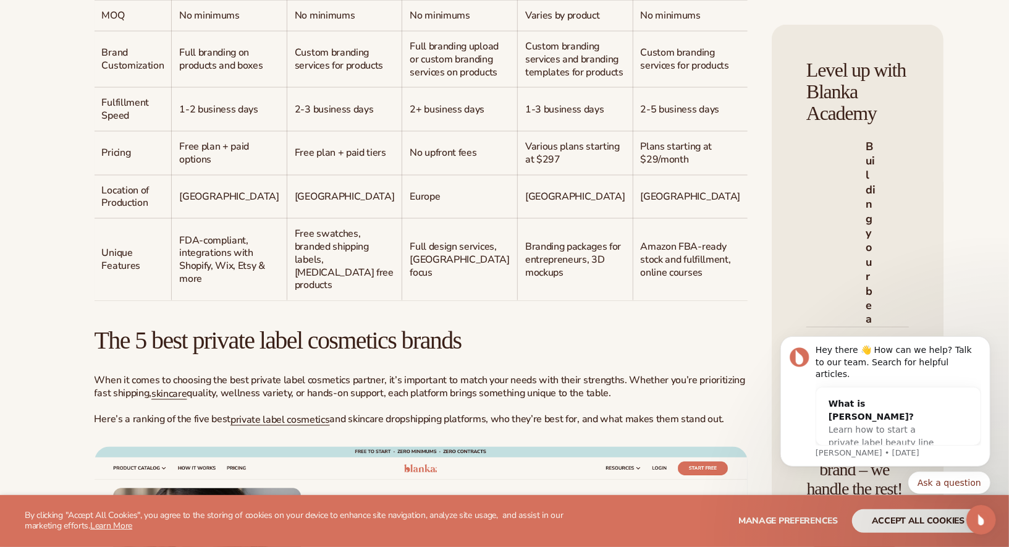 The image size is (1009, 547). Describe the element at coordinates (573, 260) in the screenshot. I see `span: Branding packages for entrepreneurs, 3D mockups` at that location.